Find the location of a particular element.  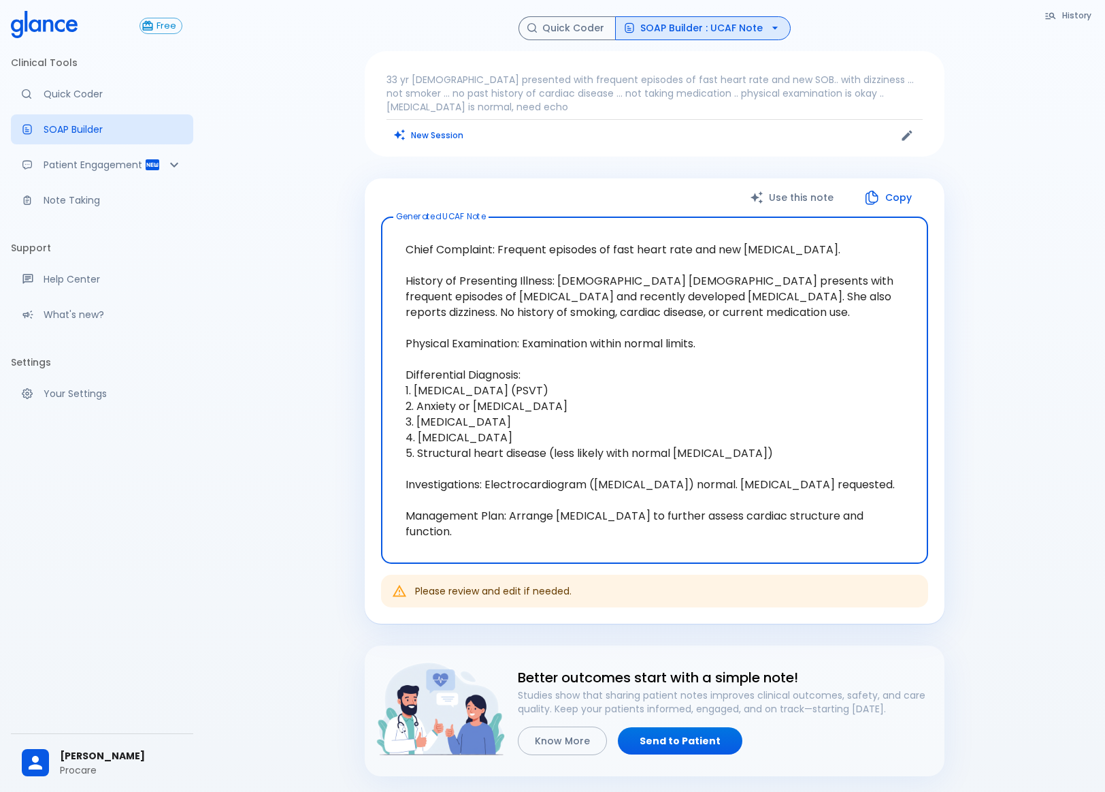

button: Free is located at coordinates (161, 26).